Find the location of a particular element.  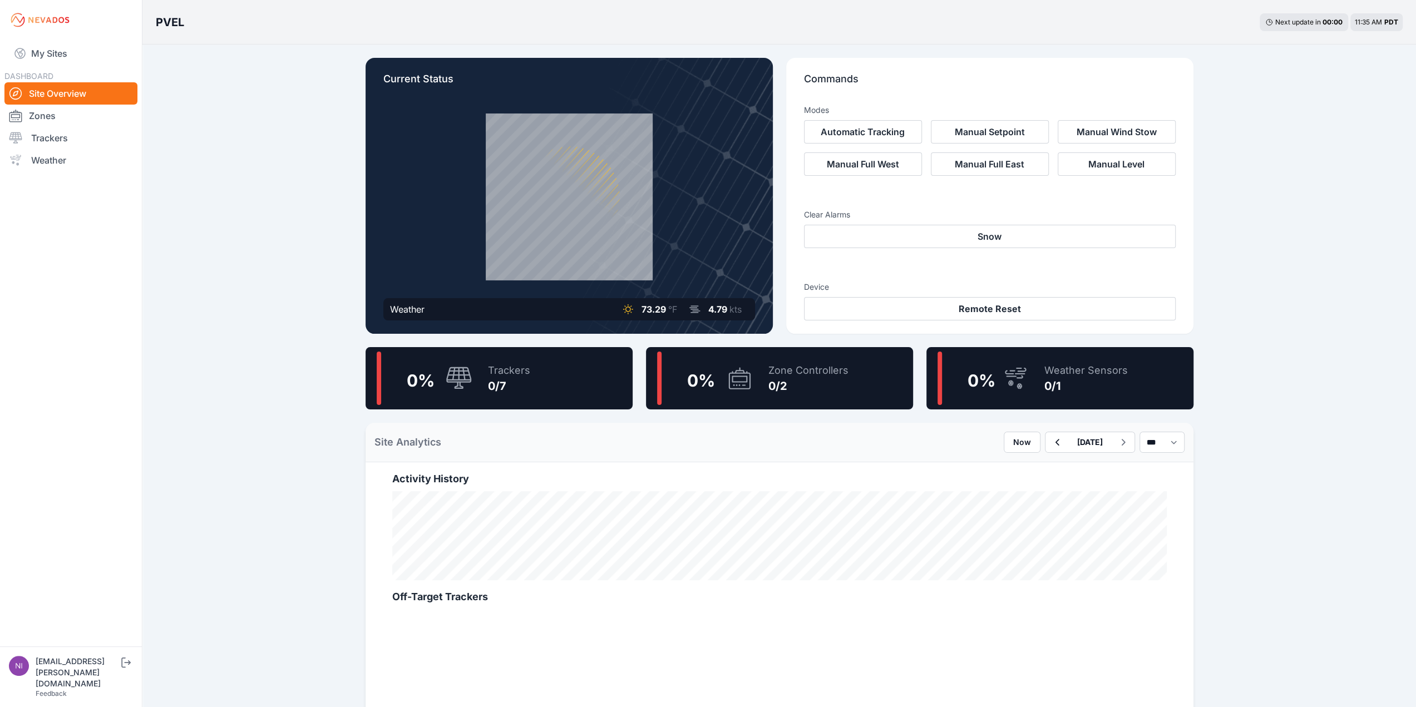

p: Current Status is located at coordinates (569, 83).